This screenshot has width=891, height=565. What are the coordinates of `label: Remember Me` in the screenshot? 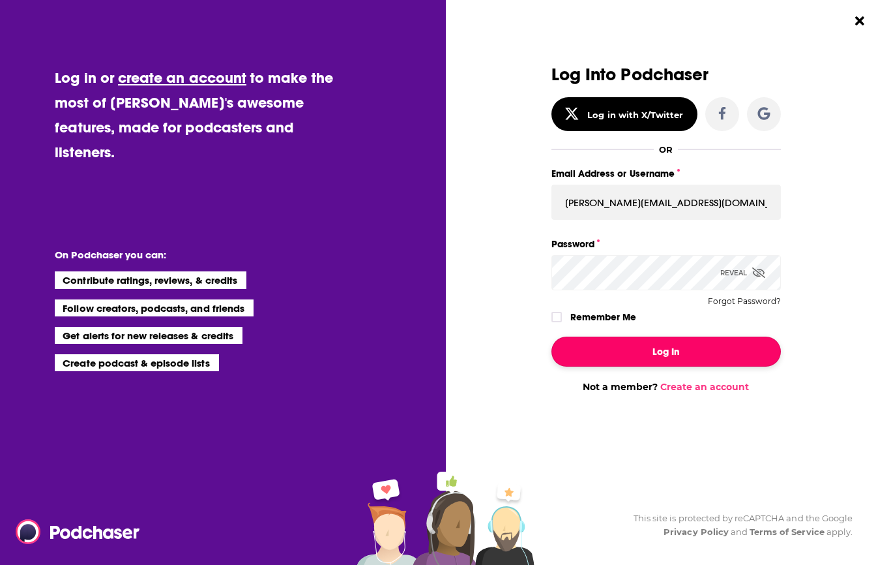 It's located at (603, 317).